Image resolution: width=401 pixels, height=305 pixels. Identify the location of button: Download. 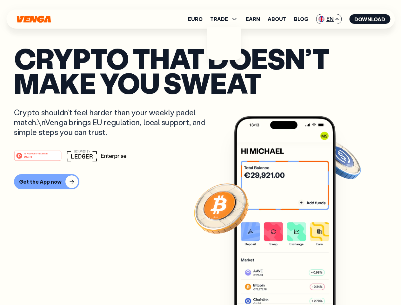
(369, 19).